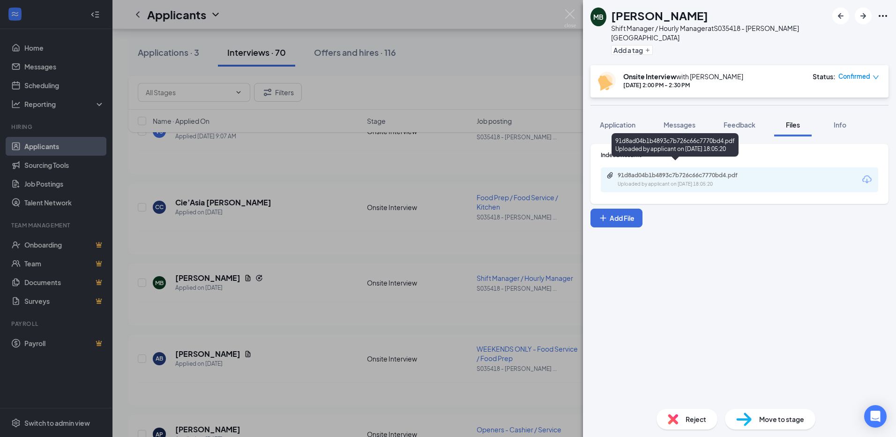 This screenshot has width=896, height=437. I want to click on div: Open Intercom Messenger, so click(875, 416).